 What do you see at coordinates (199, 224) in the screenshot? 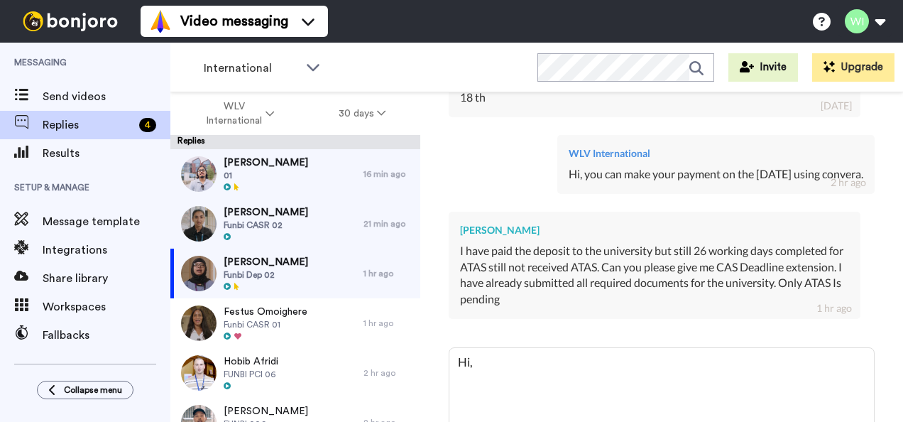
I see `img: f1089aba-73b9-4612-a70f-95a4e4abc070-thumb.jpg` at bounding box center [199, 224].